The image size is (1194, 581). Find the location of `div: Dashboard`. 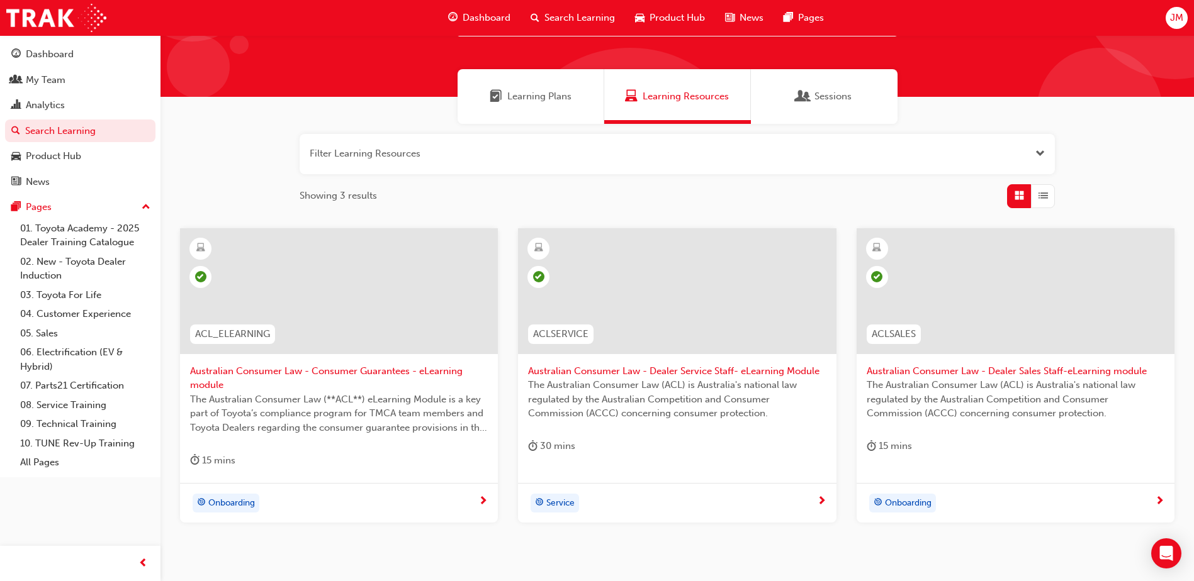

div: Dashboard is located at coordinates (50, 54).